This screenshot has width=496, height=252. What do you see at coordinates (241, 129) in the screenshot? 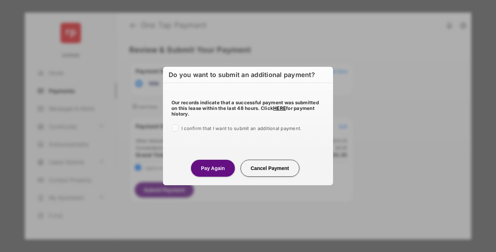
I see `span: I confirm that I want to submit an additional payment.` at bounding box center [241, 129].